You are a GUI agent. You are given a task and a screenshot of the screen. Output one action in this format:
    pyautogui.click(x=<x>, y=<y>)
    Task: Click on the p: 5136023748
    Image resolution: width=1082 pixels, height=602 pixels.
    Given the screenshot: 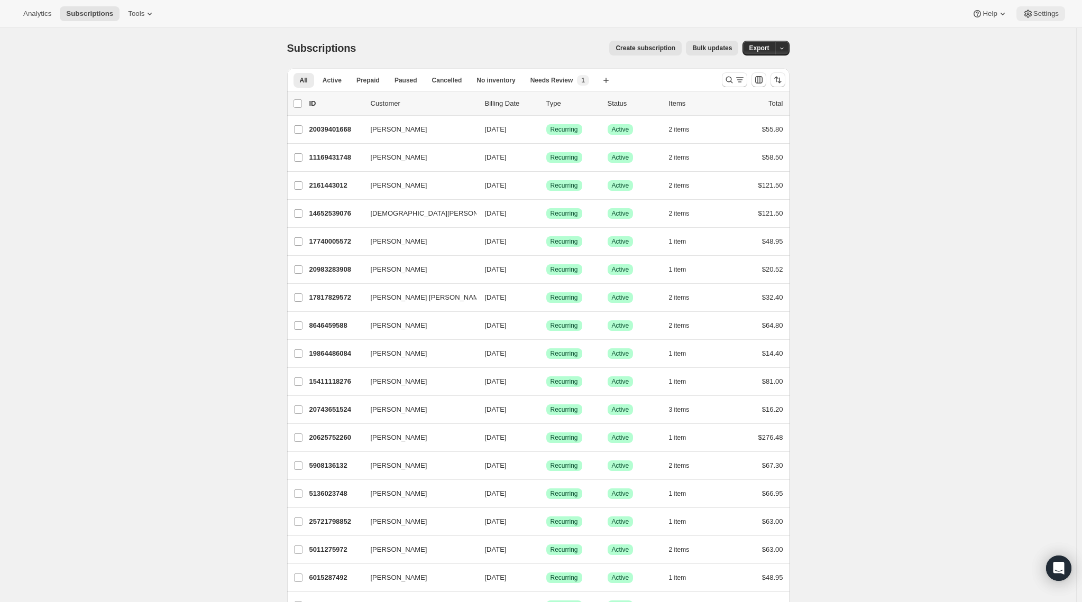 What is the action you would take?
    pyautogui.click(x=336, y=494)
    